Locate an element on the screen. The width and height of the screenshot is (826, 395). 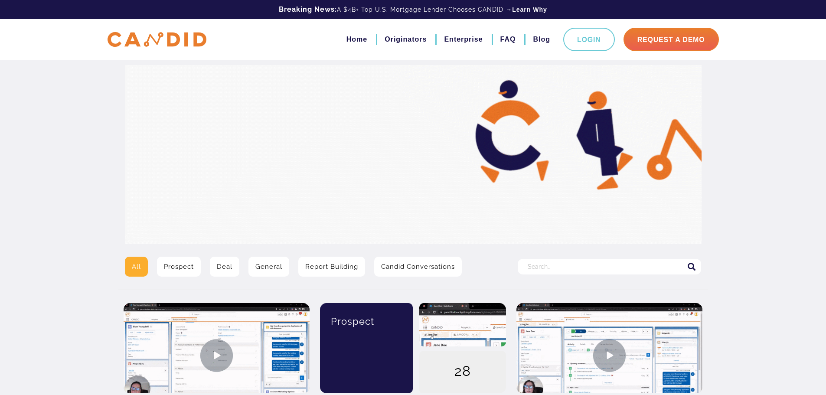
div: 28 is located at coordinates (463, 373).